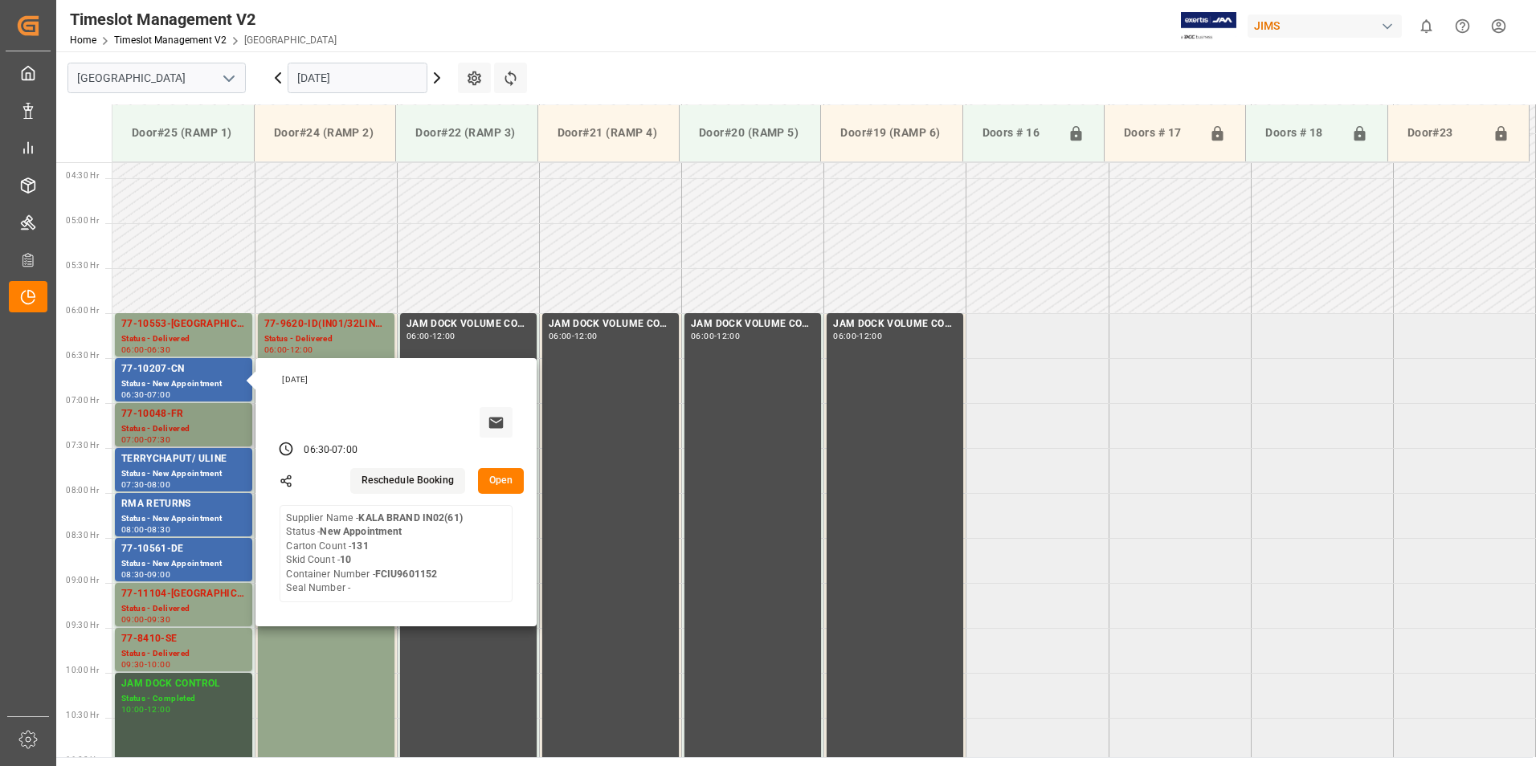  I want to click on b: 131, so click(359, 546).